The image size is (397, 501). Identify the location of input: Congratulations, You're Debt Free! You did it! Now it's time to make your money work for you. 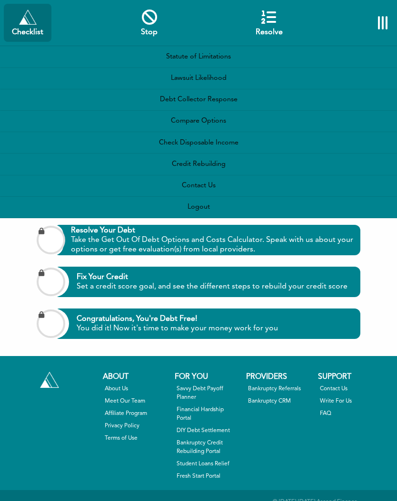
(51, 324).